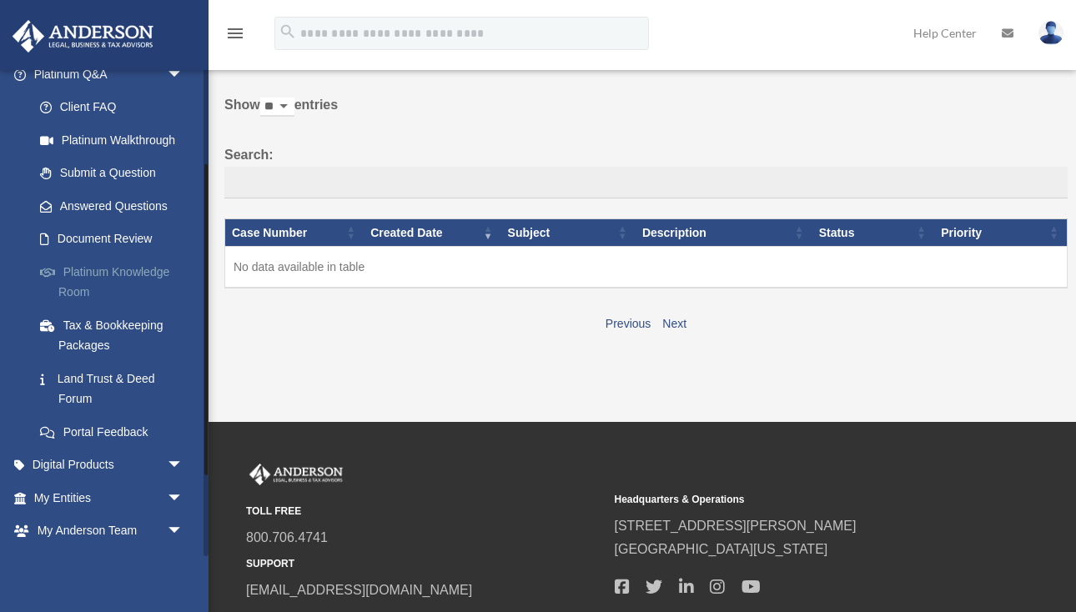  What do you see at coordinates (628, 324) in the screenshot?
I see `a: Previous` at bounding box center [628, 324].